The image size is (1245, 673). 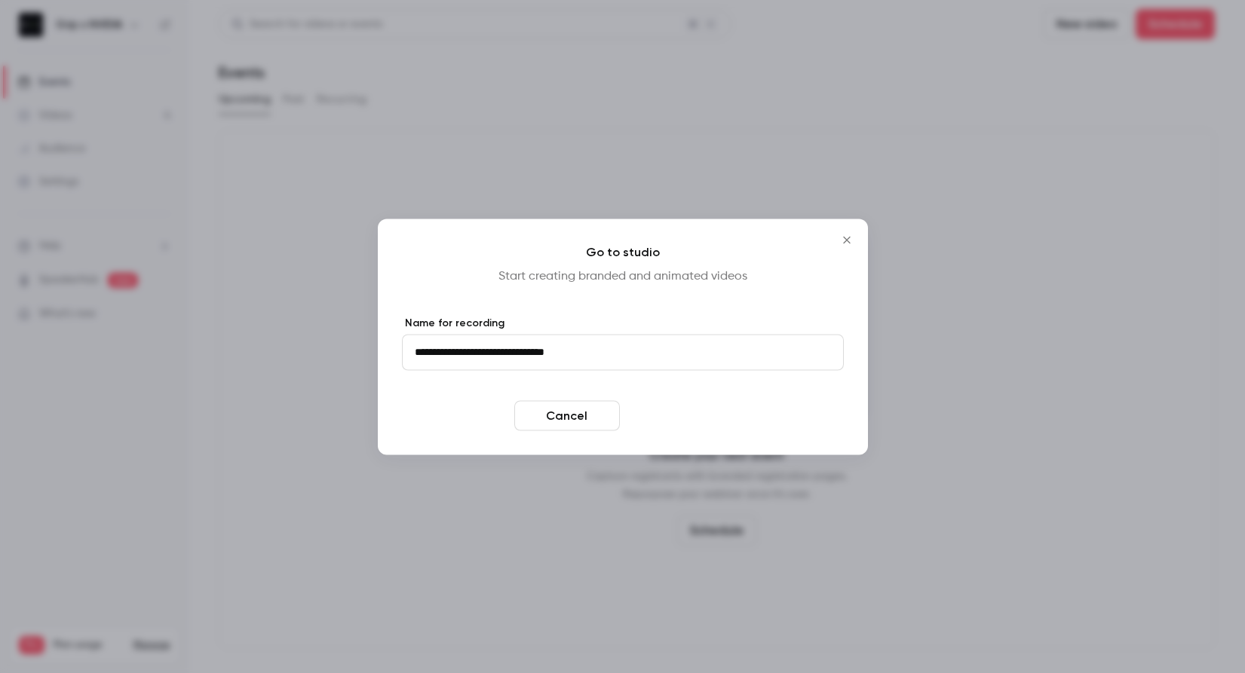 I want to click on button: Cancel, so click(x=567, y=415).